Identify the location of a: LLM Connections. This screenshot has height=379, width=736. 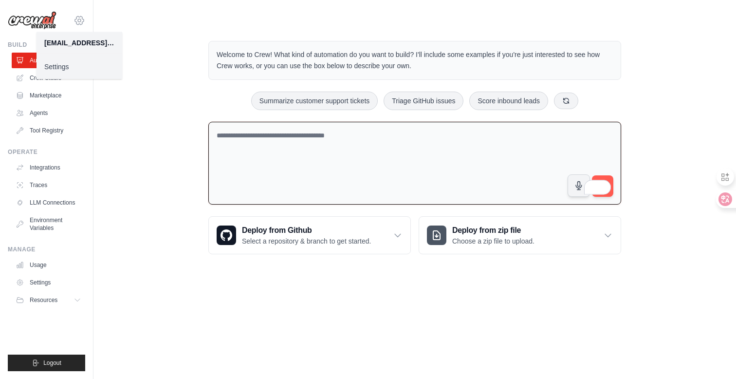
(48, 202).